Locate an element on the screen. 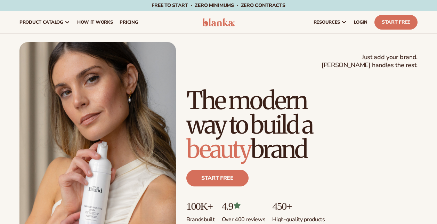 Image resolution: width=437 pixels, height=224 pixels. span: How It Works is located at coordinates (95, 22).